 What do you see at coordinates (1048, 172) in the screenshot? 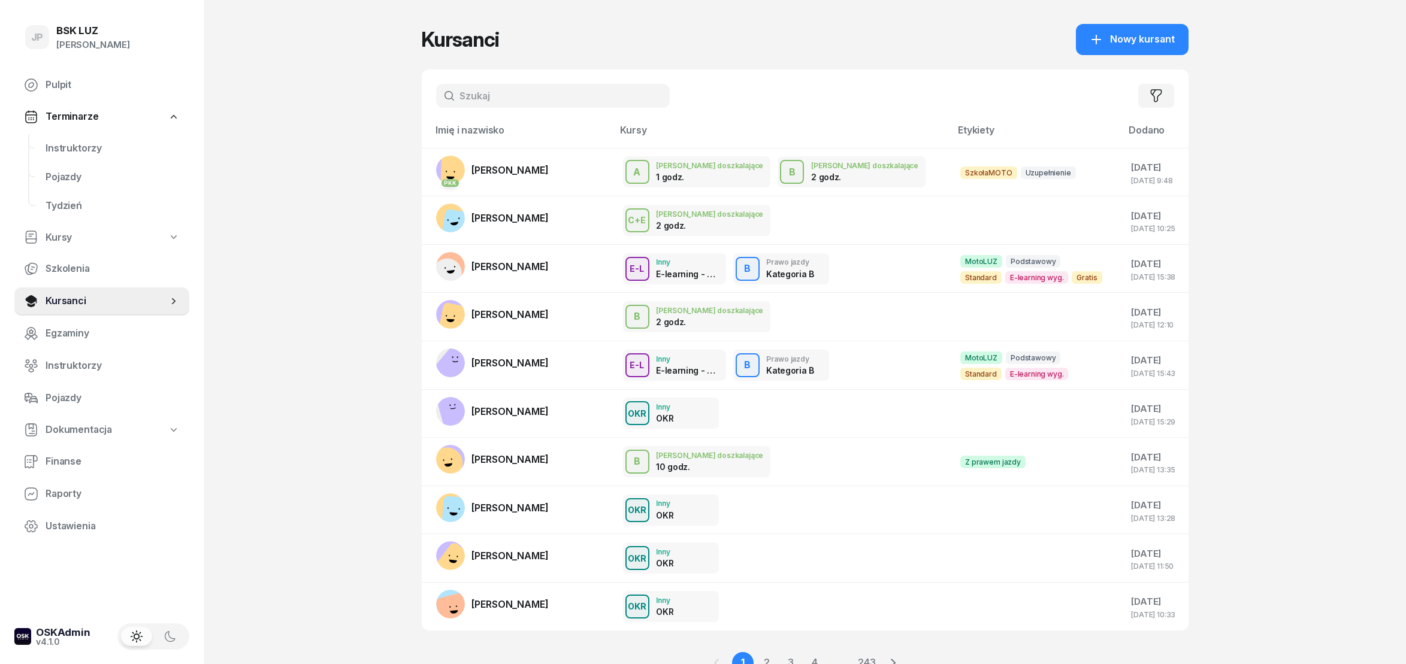
I see `span: Uzupełnienie` at bounding box center [1048, 172].